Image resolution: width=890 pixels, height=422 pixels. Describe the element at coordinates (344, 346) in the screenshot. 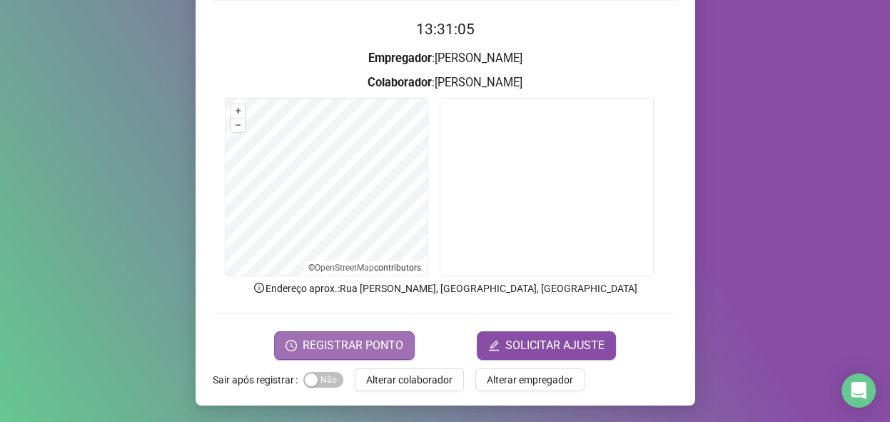

I see `button: REGISTRAR PONTO` at that location.